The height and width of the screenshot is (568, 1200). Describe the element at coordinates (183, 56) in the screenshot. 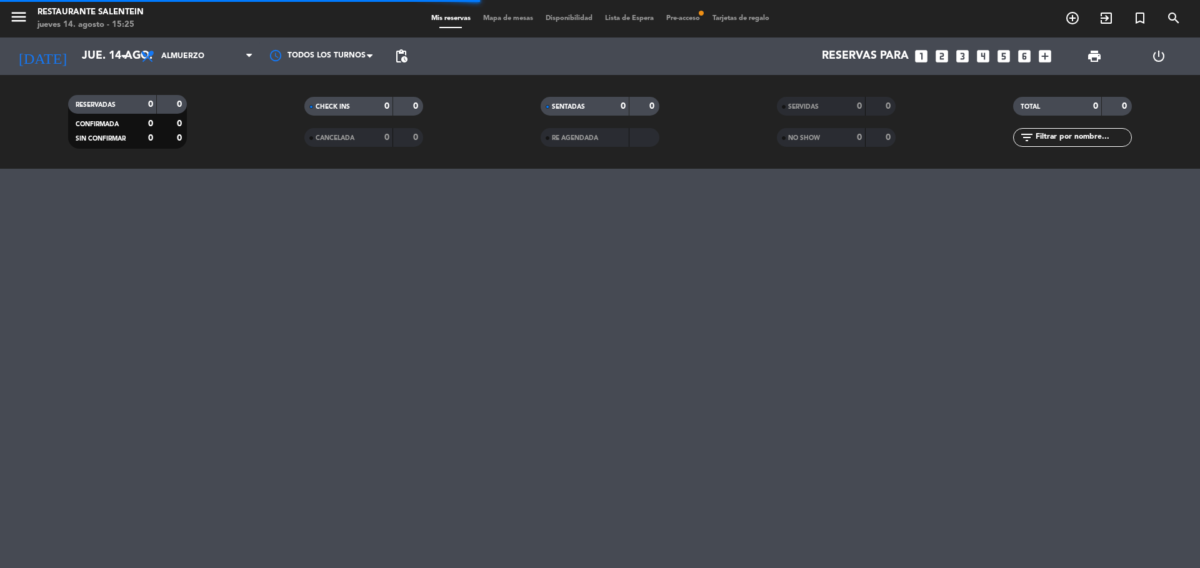

I see `span: Almuerzo` at that location.